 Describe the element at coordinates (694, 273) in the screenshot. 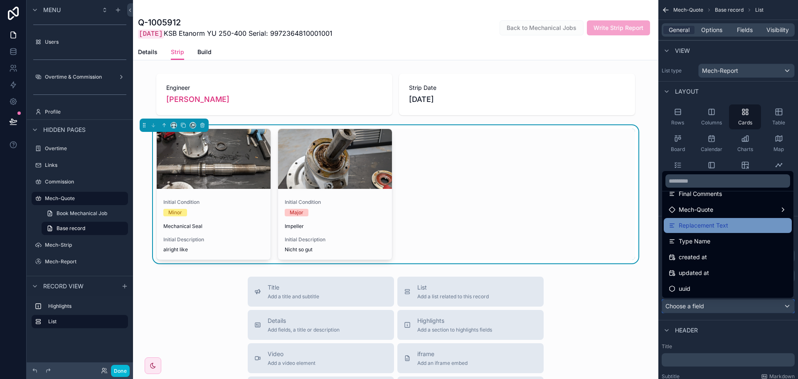

I see `span: updated at` at that location.